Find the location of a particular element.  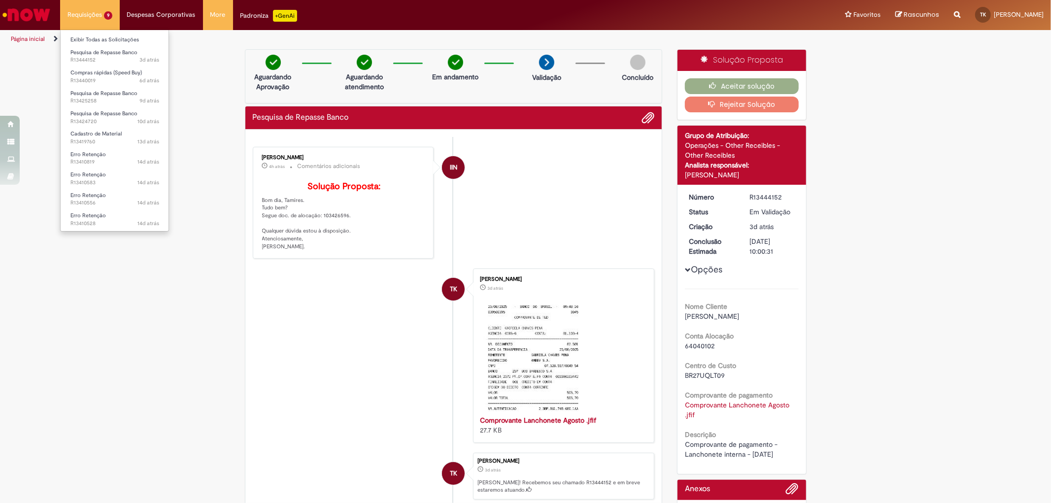

div: Em Validação is located at coordinates (772, 212).